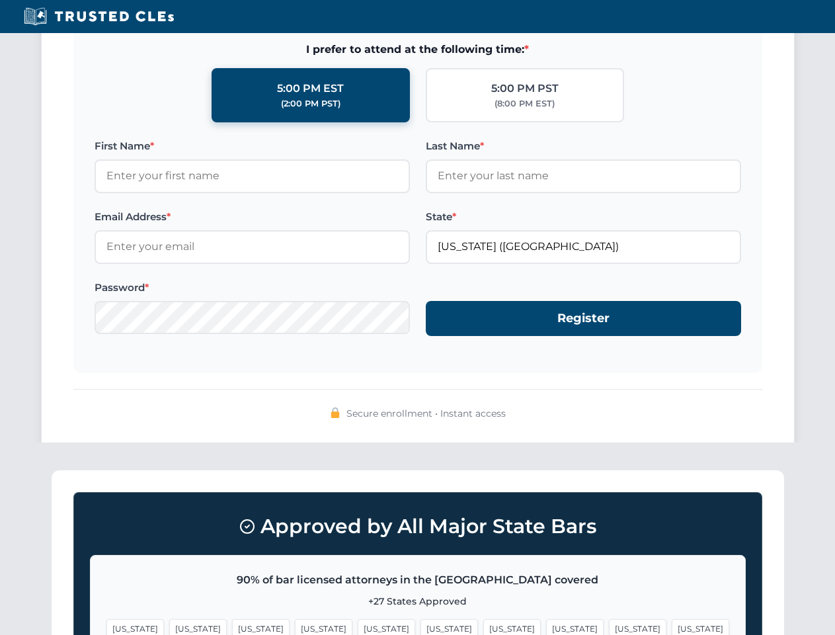 The image size is (835, 635). What do you see at coordinates (252, 288) in the screenshot?
I see `label: Password` at bounding box center [252, 288].